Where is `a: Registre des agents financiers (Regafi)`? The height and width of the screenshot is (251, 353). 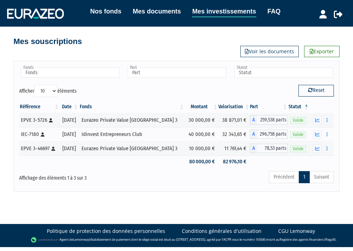
a: Registre des agents financiers (Regafi) is located at coordinates (308, 239).